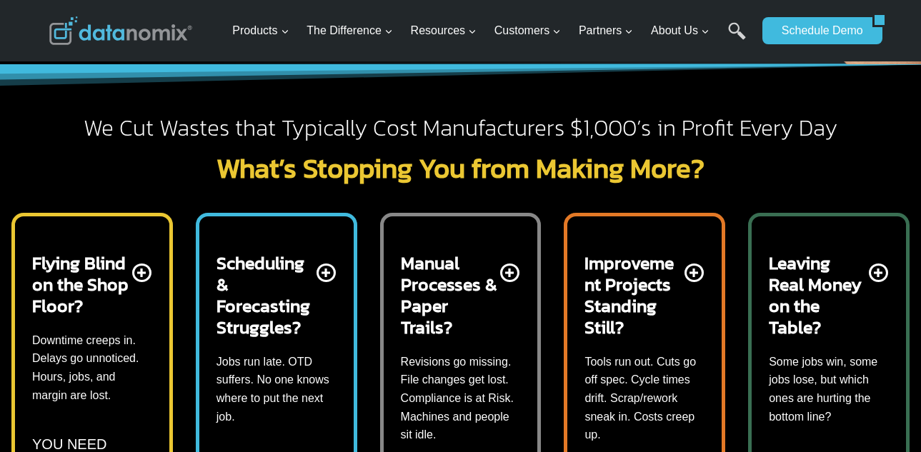  Describe the element at coordinates (633, 295) in the screenshot. I see `h2: Improvement Projects Standing Still?` at that location.